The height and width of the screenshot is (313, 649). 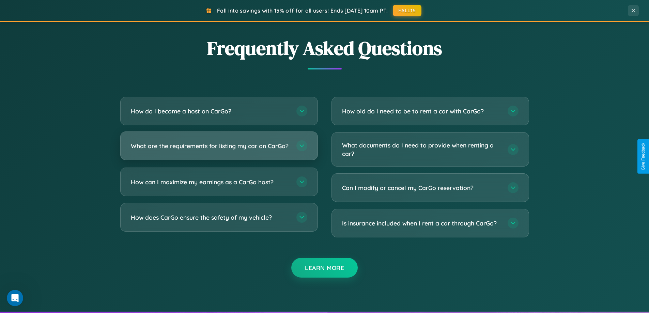 What do you see at coordinates (421, 223) in the screenshot?
I see `h3: Is insurance included when I rent a car through CarGo?` at bounding box center [421, 223].